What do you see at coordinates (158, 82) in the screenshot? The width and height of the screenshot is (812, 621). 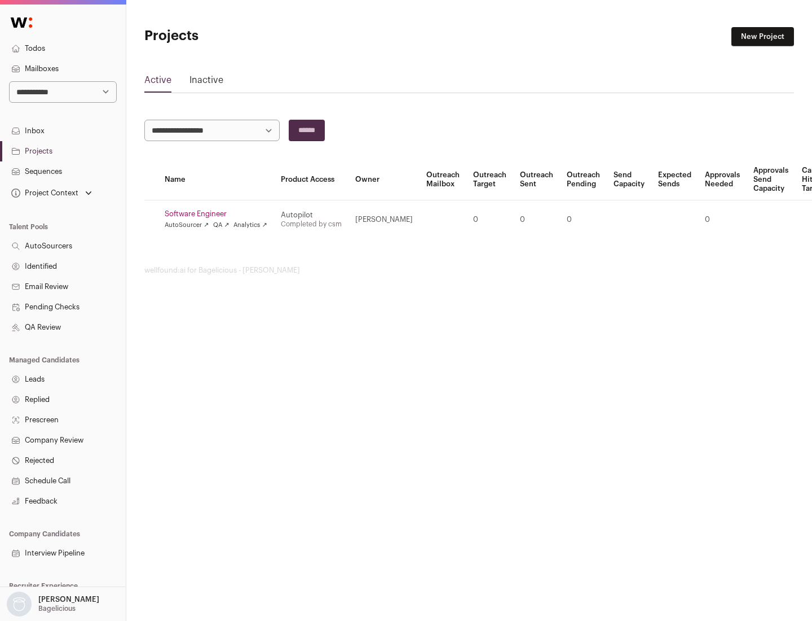 I see `a: Active` at bounding box center [158, 82].